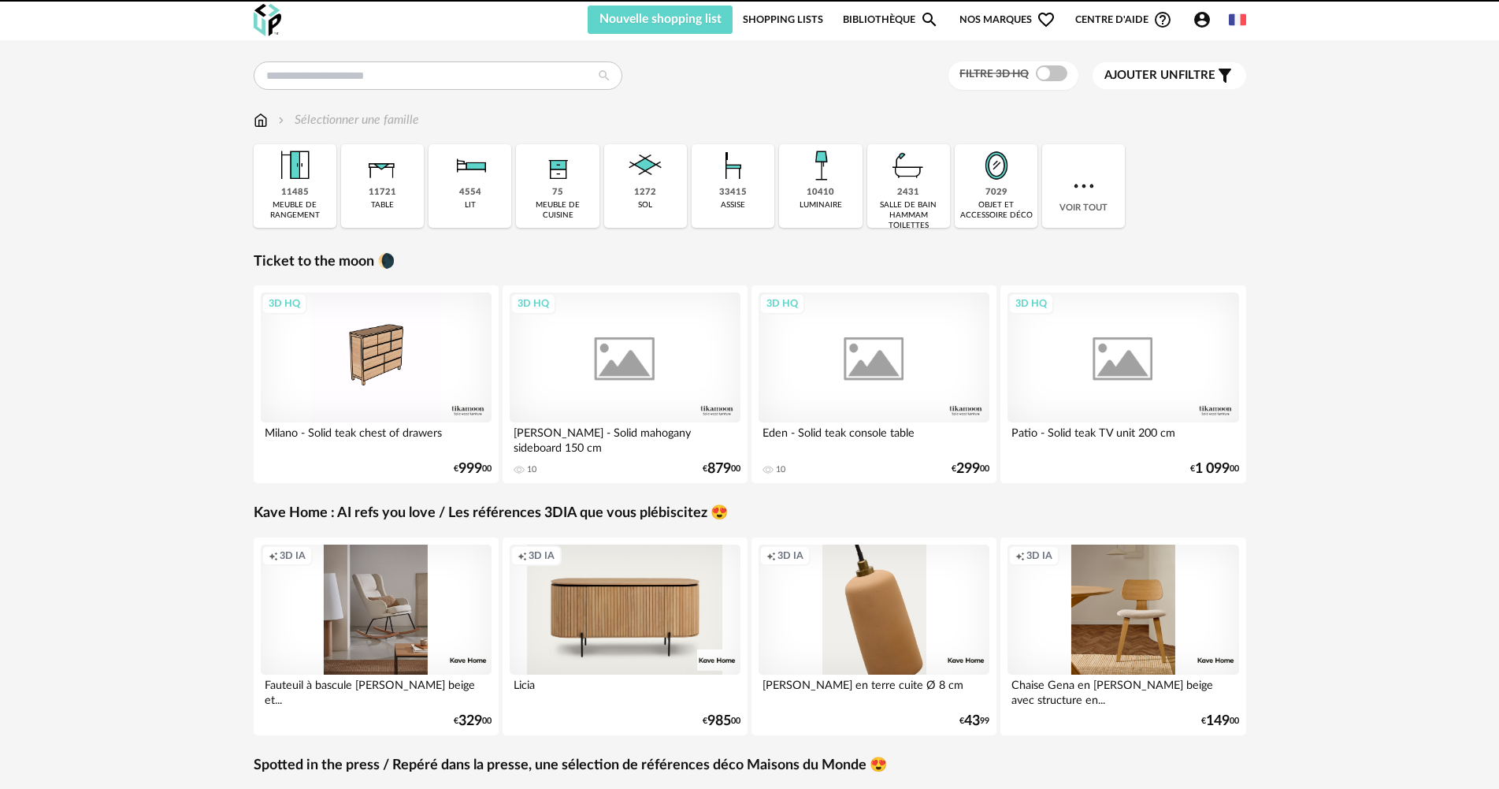 This screenshot has width=1499, height=789. What do you see at coordinates (645, 165) in the screenshot?
I see `img: Sol.png` at bounding box center [645, 165].